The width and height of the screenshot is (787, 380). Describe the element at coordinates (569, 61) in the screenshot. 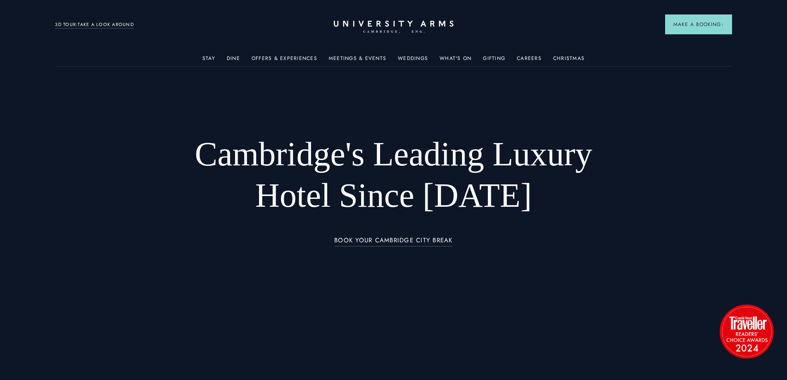

I see `a: Christmas` at that location.